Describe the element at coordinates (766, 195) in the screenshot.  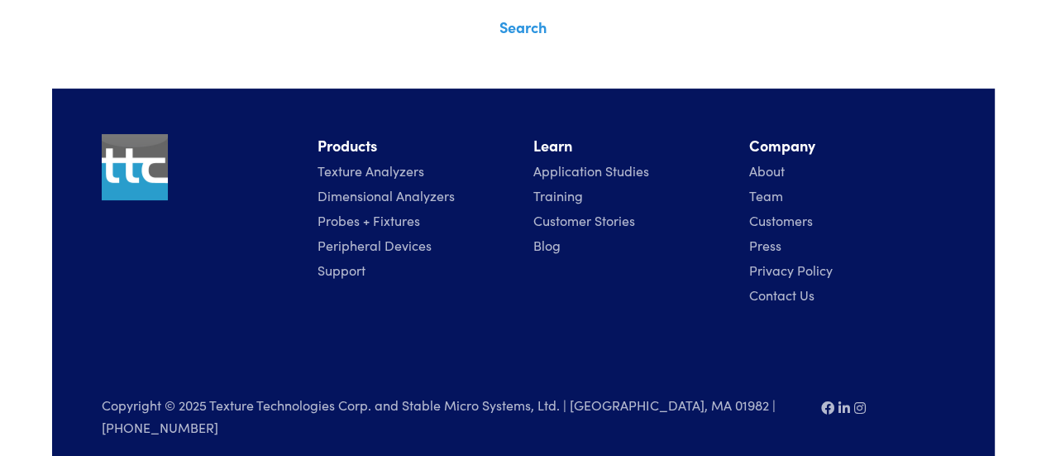
I see `a: Team` at that location.